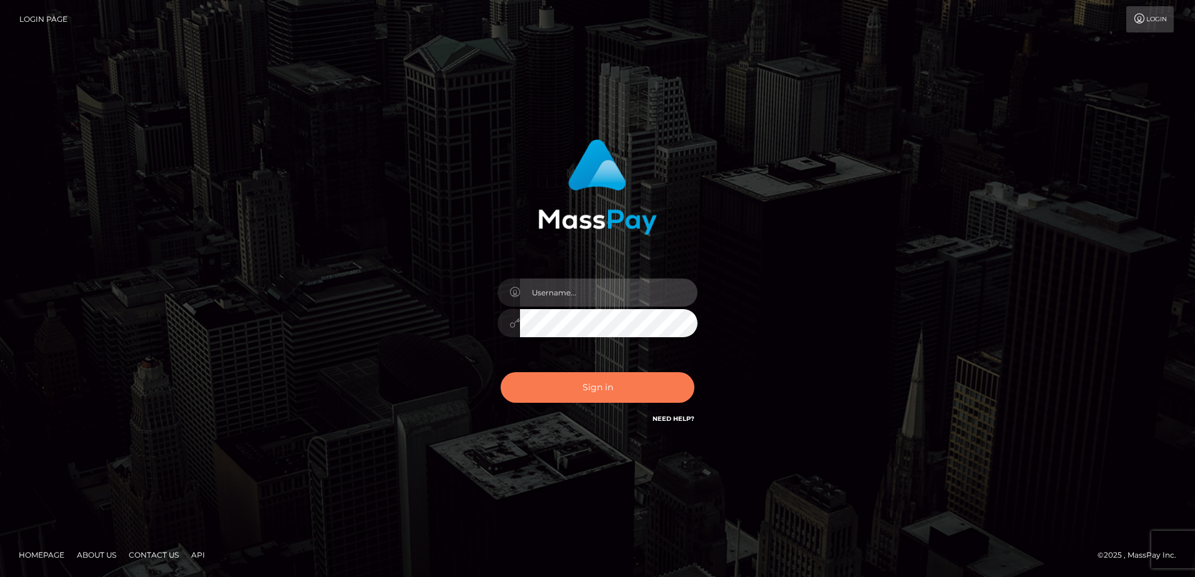  What do you see at coordinates (154, 555) in the screenshot?
I see `a: Contact Us` at bounding box center [154, 555].